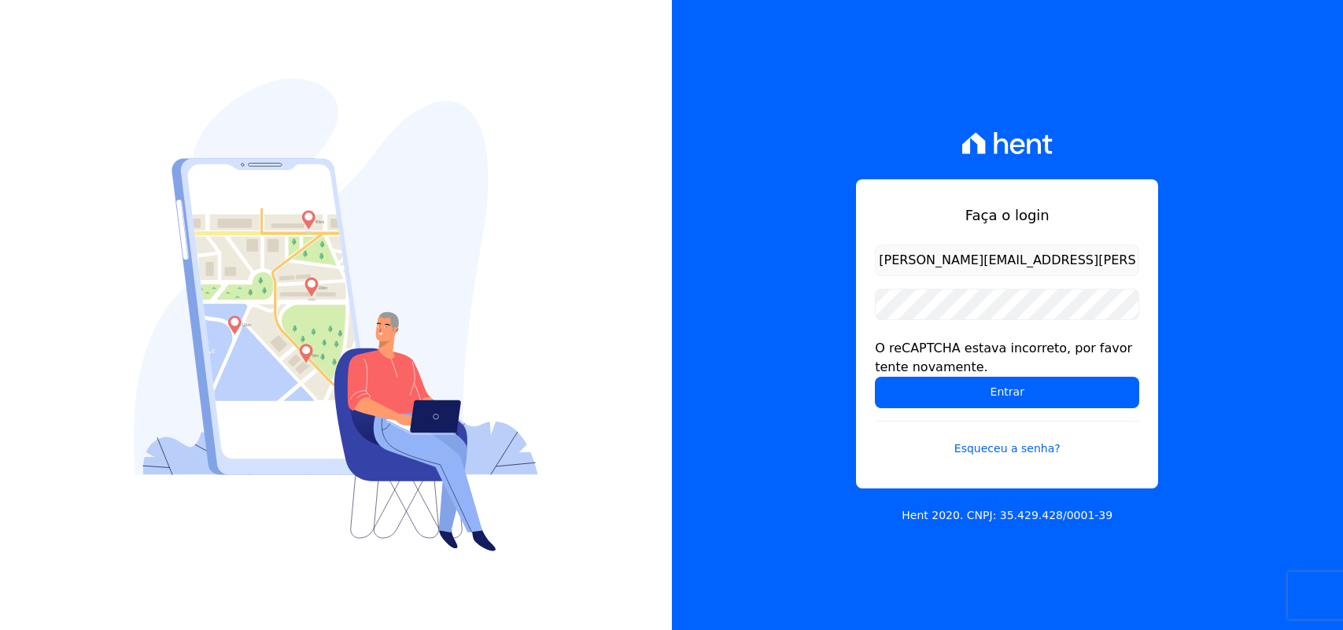 The image size is (1343, 630). What do you see at coordinates (336, 315) in the screenshot?
I see `img: Login` at bounding box center [336, 315].